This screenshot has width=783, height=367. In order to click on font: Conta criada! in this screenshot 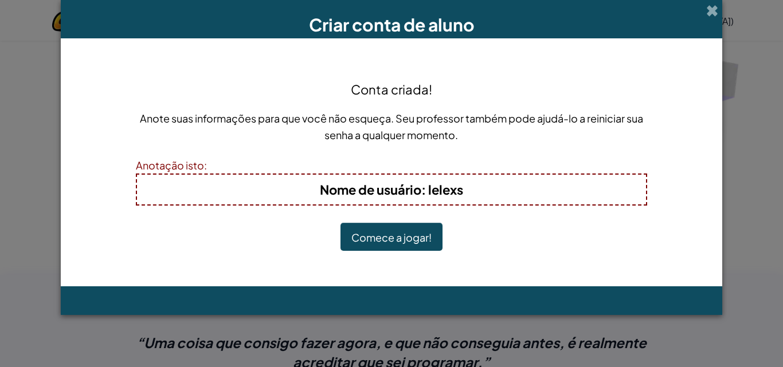, I will do `click(392, 89)`.